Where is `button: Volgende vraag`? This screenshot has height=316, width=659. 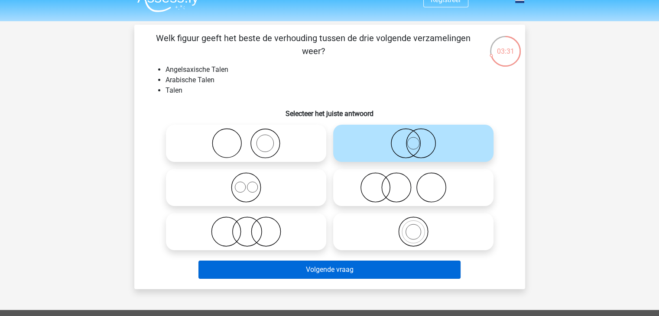 button: Volgende vraag is located at coordinates (329, 270).